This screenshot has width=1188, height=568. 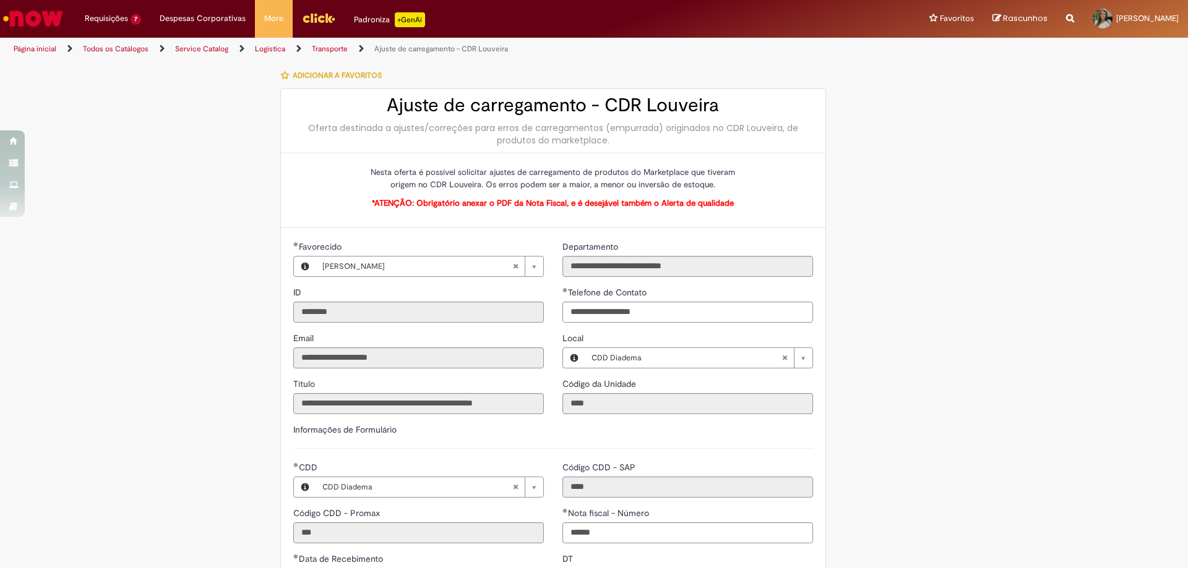 What do you see at coordinates (334, 75) in the screenshot?
I see `button: Adicionar a Favoritos` at bounding box center [334, 75].